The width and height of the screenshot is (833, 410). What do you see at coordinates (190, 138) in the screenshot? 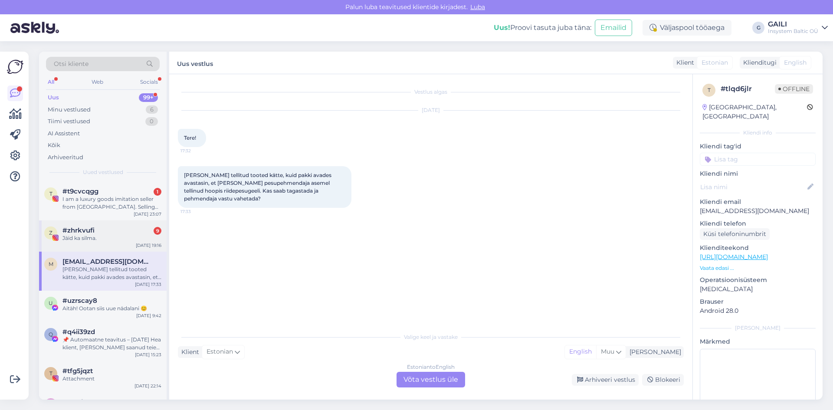
I see `span: Tere!` at bounding box center [190, 138].